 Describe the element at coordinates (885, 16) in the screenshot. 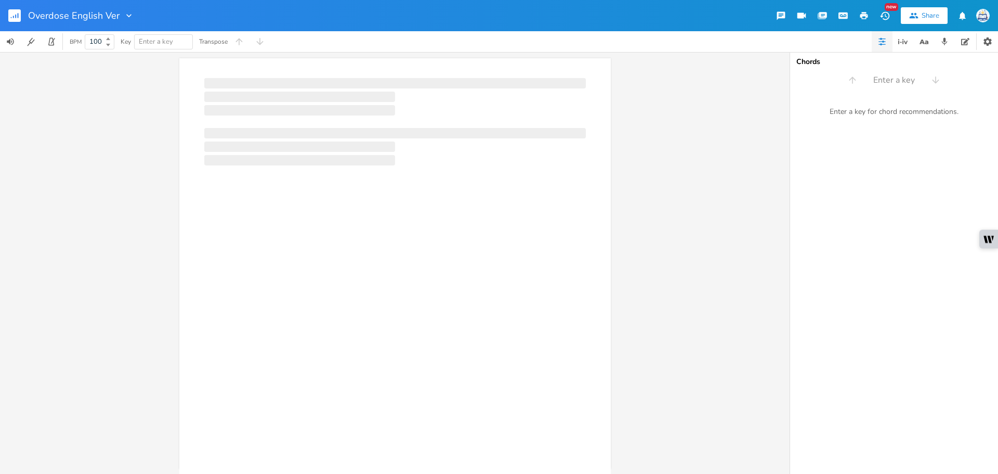

I see `button: New` at that location.